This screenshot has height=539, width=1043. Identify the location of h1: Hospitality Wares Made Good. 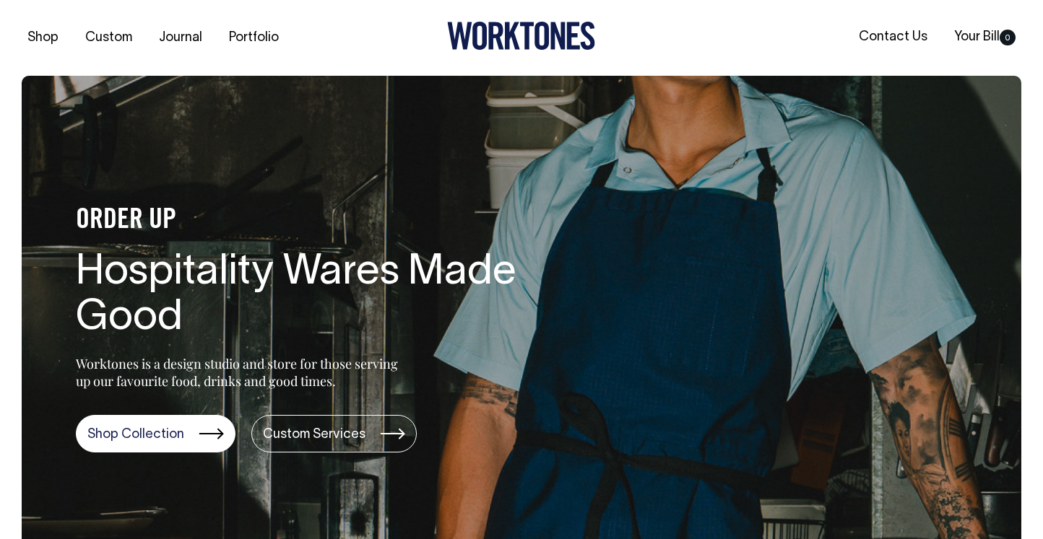
(307, 297).